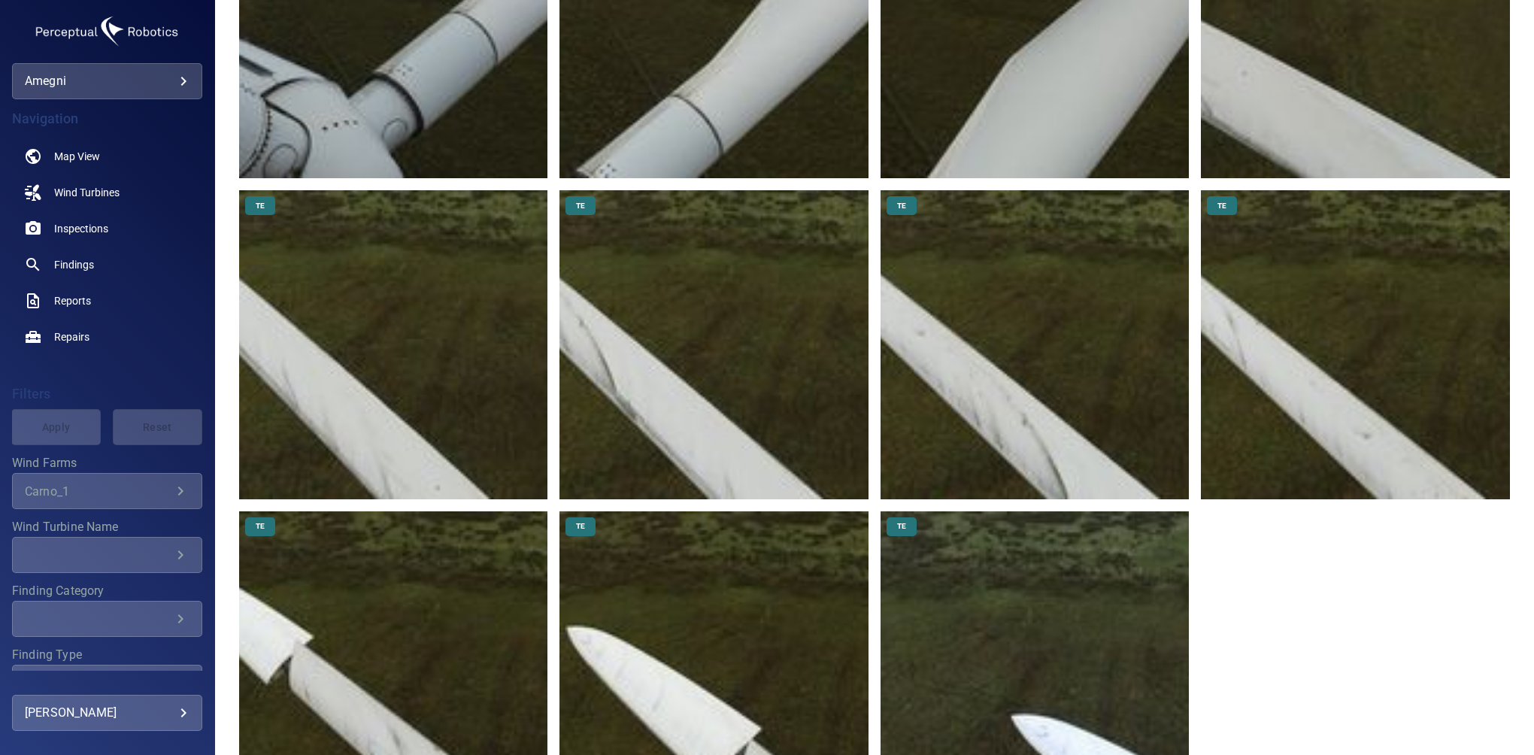 This screenshot has height=755, width=1534. Describe the element at coordinates (71, 337) in the screenshot. I see `span: Repairs` at that location.